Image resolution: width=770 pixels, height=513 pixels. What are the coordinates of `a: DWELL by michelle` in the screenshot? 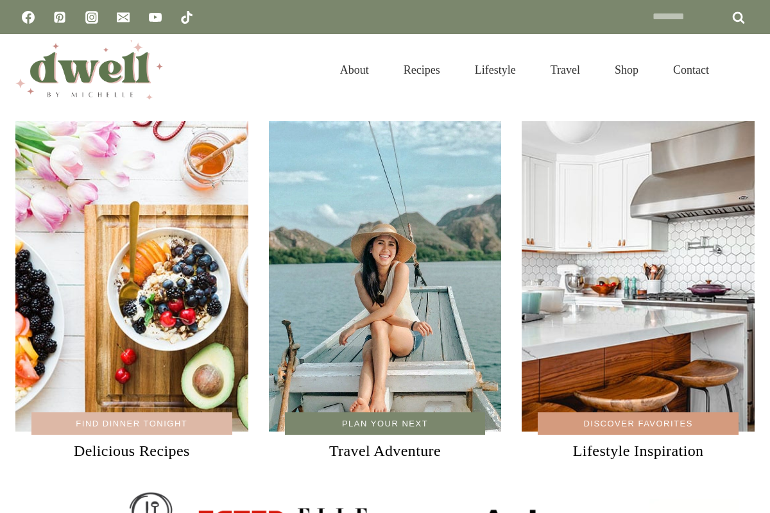 It's located at (89, 70).